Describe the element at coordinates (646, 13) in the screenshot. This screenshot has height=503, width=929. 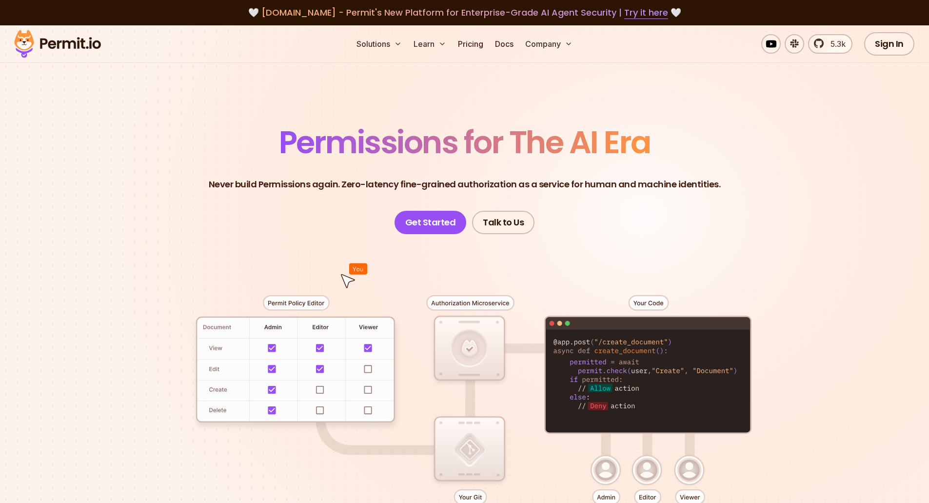
I see `a: Try it here` at that location.